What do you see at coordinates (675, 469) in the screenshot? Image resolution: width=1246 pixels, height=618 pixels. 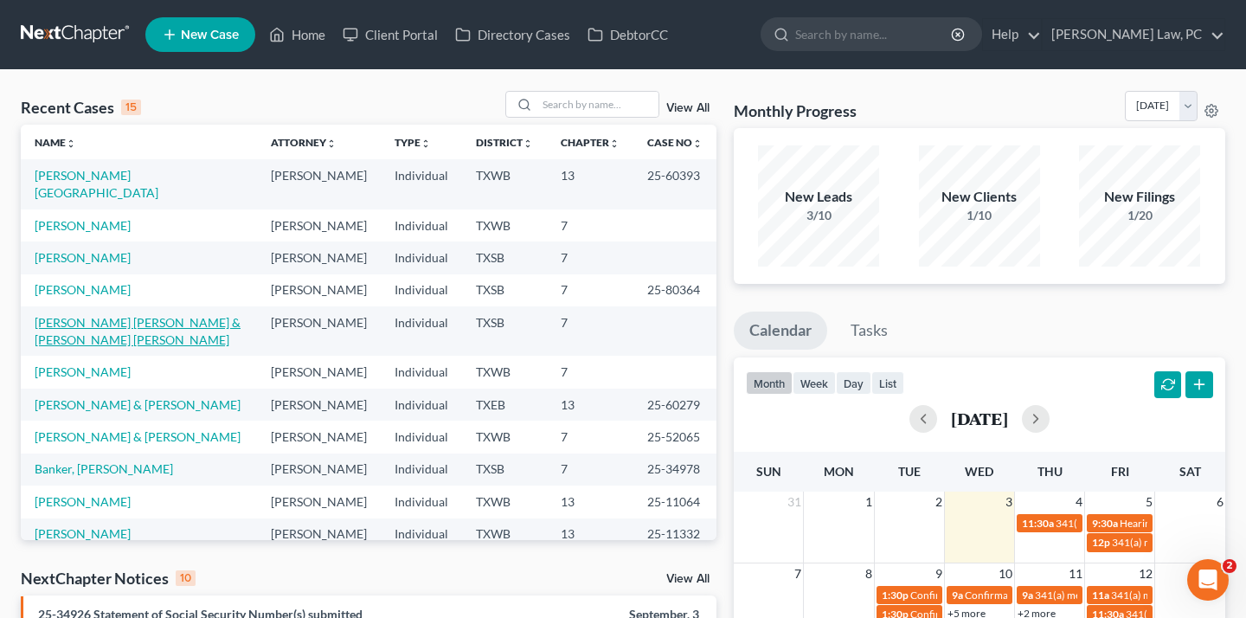 I see `td: 25-34978` at bounding box center [675, 469].